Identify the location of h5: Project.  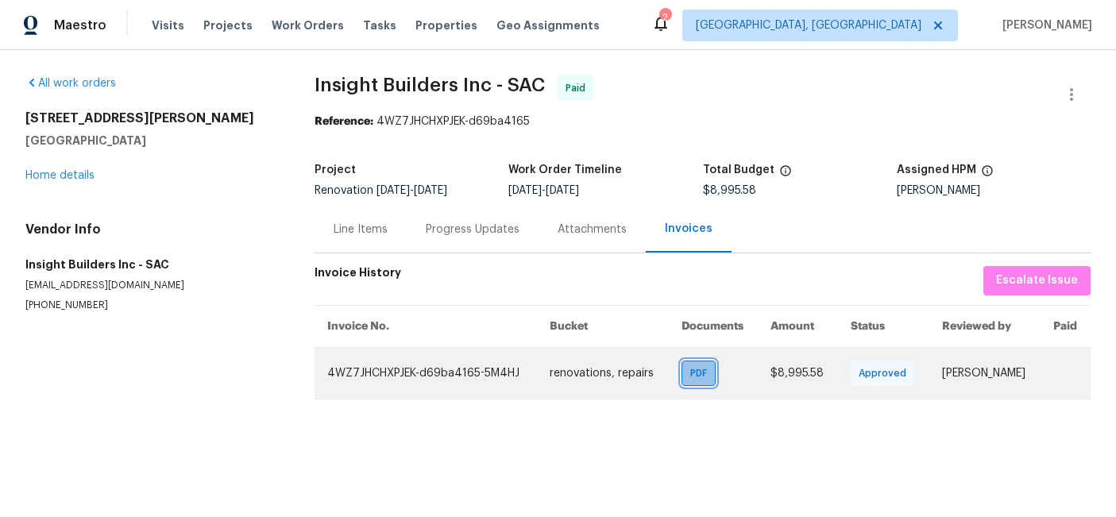
(335, 170).